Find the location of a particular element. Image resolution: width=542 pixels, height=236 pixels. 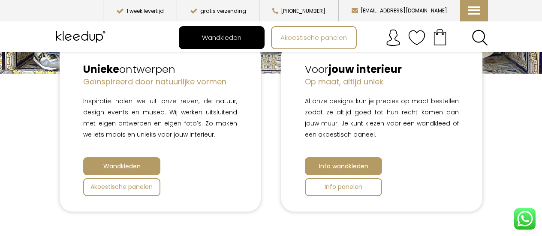

span: Info panelen is located at coordinates (344, 187).